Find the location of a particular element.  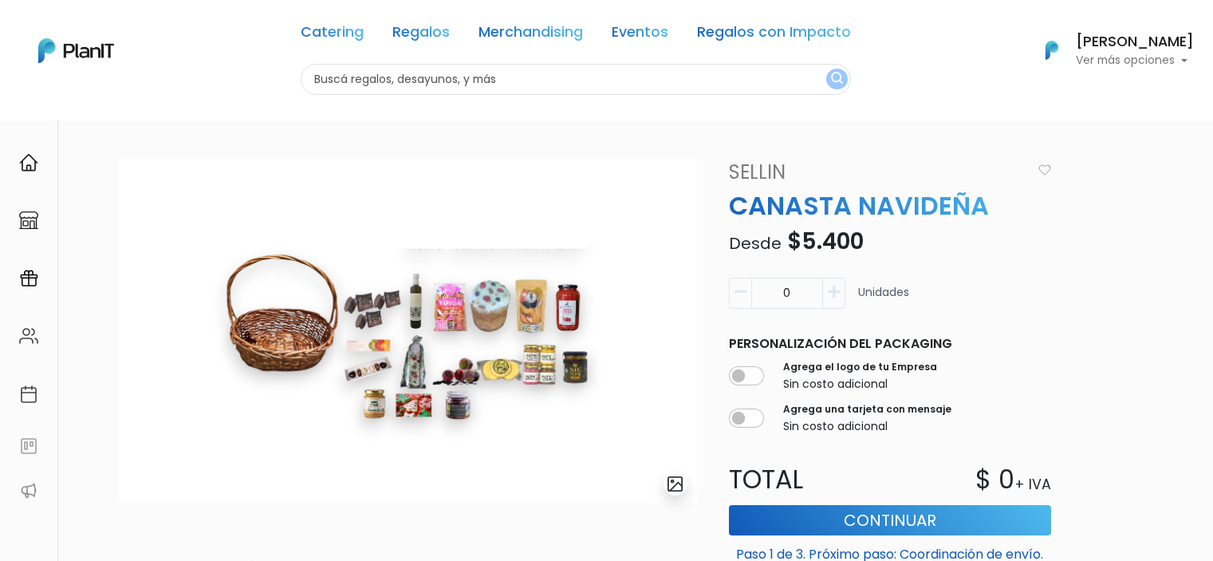

img: Captura_de_pantalla_2025-09-29_124002.png is located at coordinates (408, 330).